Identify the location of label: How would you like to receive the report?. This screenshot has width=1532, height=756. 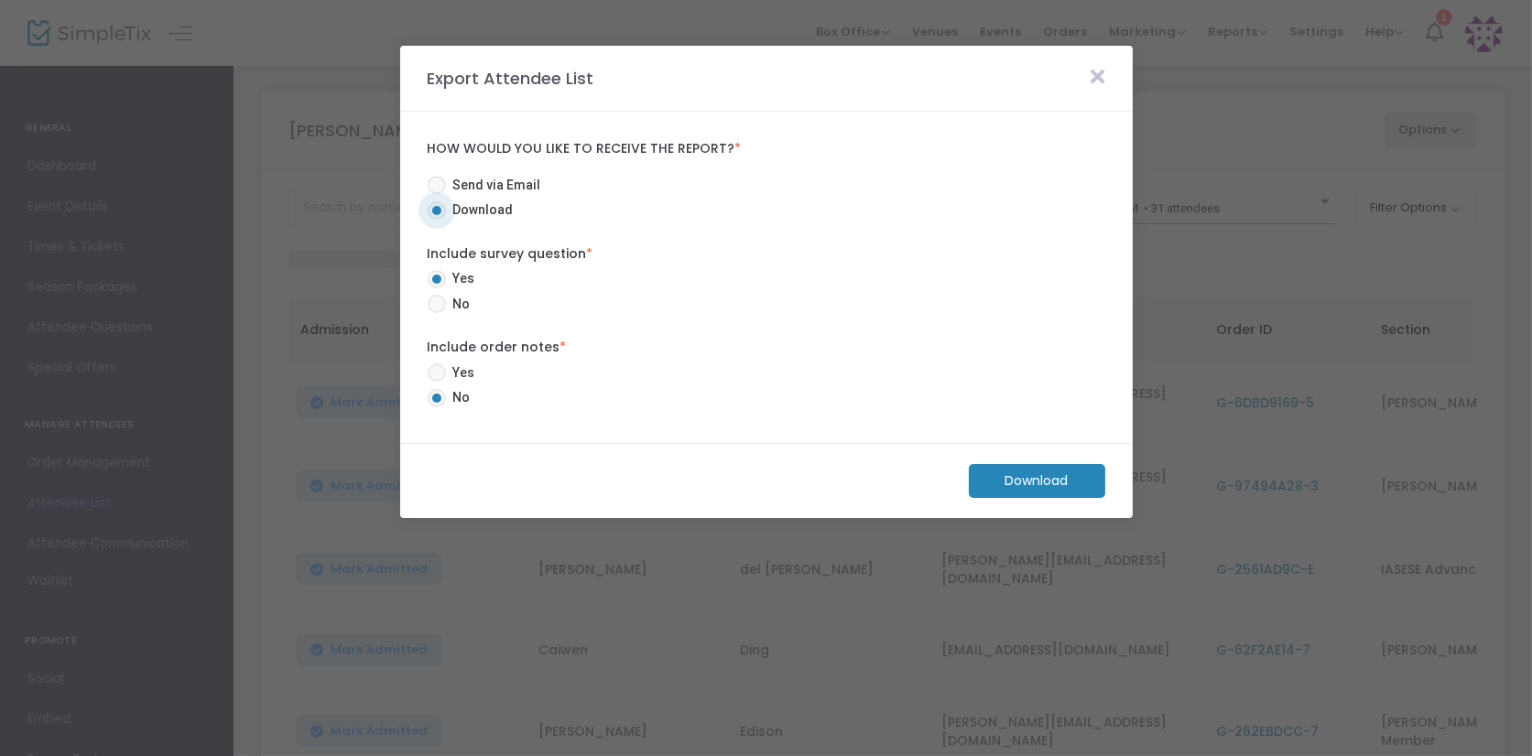
(766, 149).